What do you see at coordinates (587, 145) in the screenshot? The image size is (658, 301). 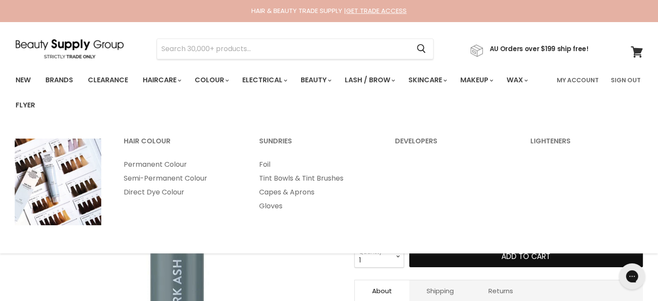 I see `a: Lighteners` at bounding box center [587, 145].